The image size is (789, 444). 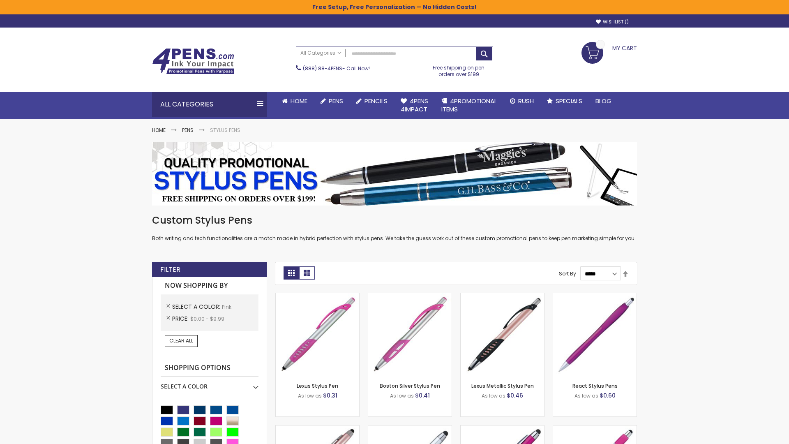 I want to click on a: Lexus Stylus Pen, so click(x=317, y=386).